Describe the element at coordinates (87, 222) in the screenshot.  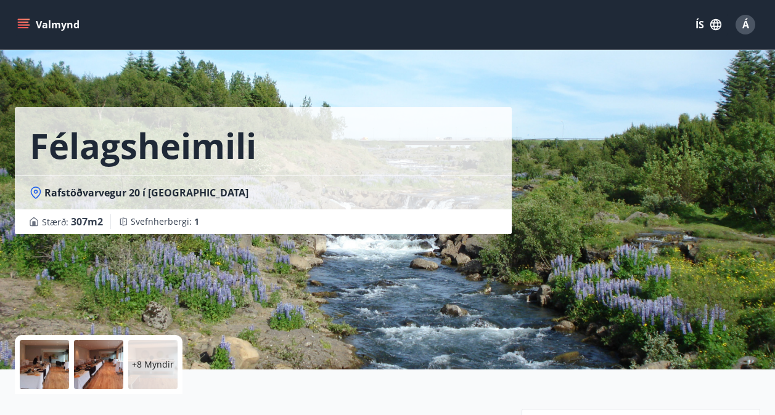
I see `span: 307 m2` at that location.